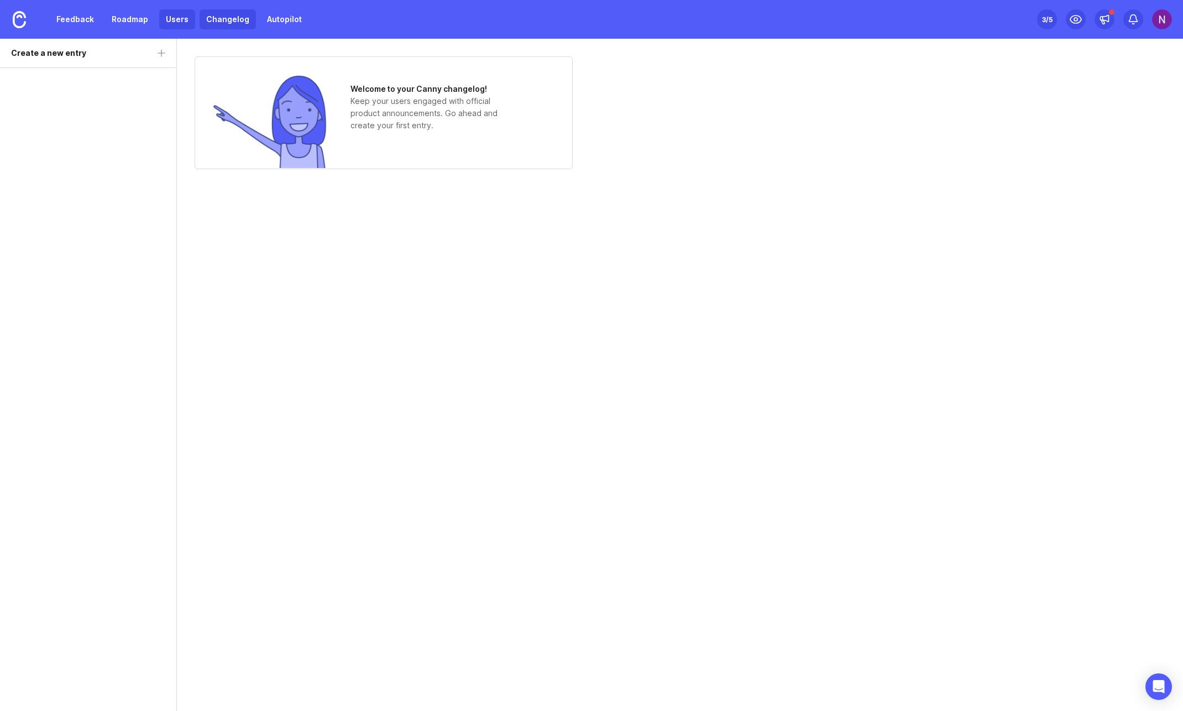 This screenshot has width=1183, height=711. I want to click on div: 3 /5, so click(1047, 19).